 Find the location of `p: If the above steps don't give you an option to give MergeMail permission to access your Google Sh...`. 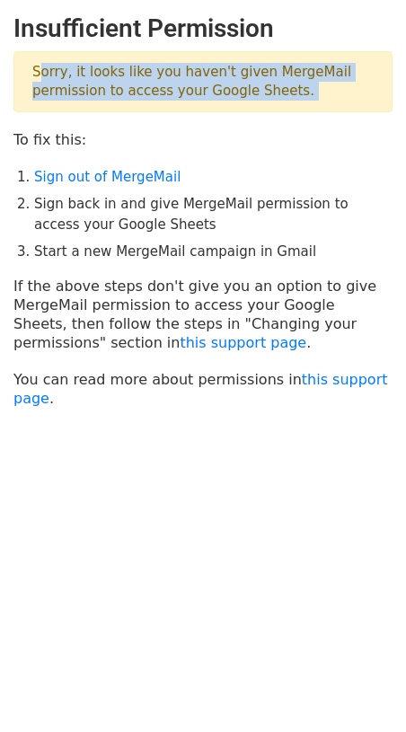

p: If the above steps don't give you an option to give MergeMail permission to access your Google Sh... is located at coordinates (203, 314).